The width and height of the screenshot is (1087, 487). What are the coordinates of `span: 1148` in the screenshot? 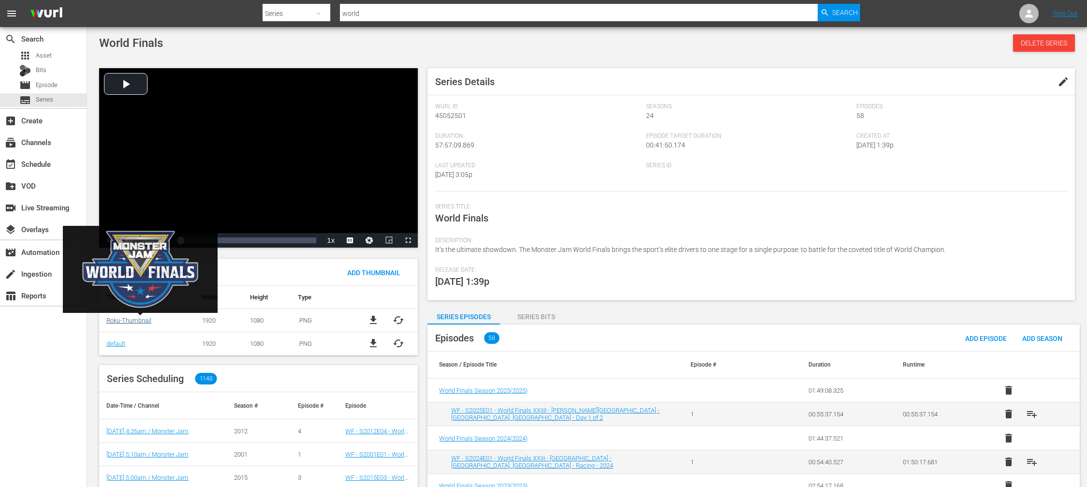 It's located at (206, 379).